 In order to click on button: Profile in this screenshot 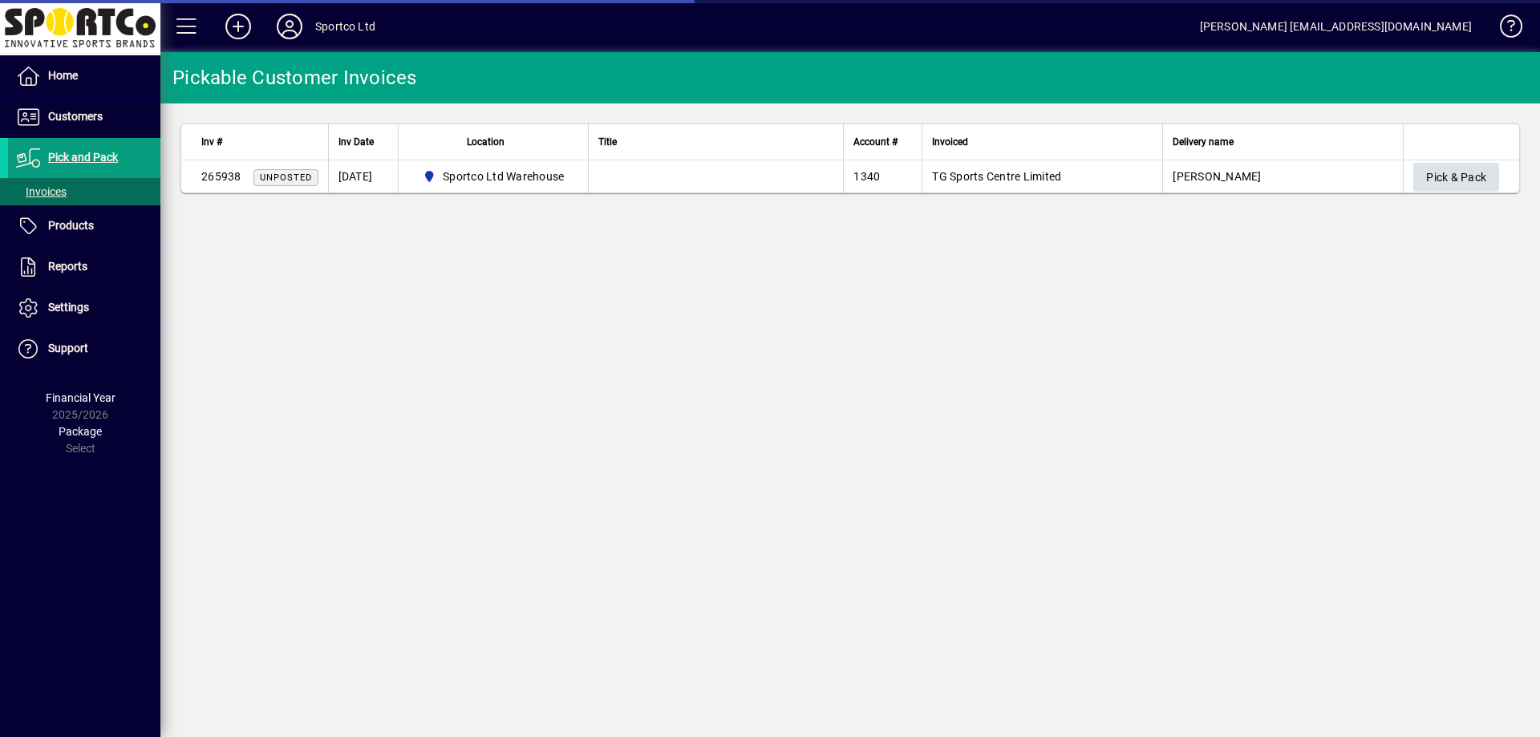, I will do `click(290, 26)`.